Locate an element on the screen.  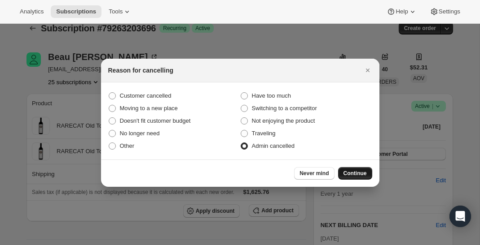
button: Tools is located at coordinates (120, 12).